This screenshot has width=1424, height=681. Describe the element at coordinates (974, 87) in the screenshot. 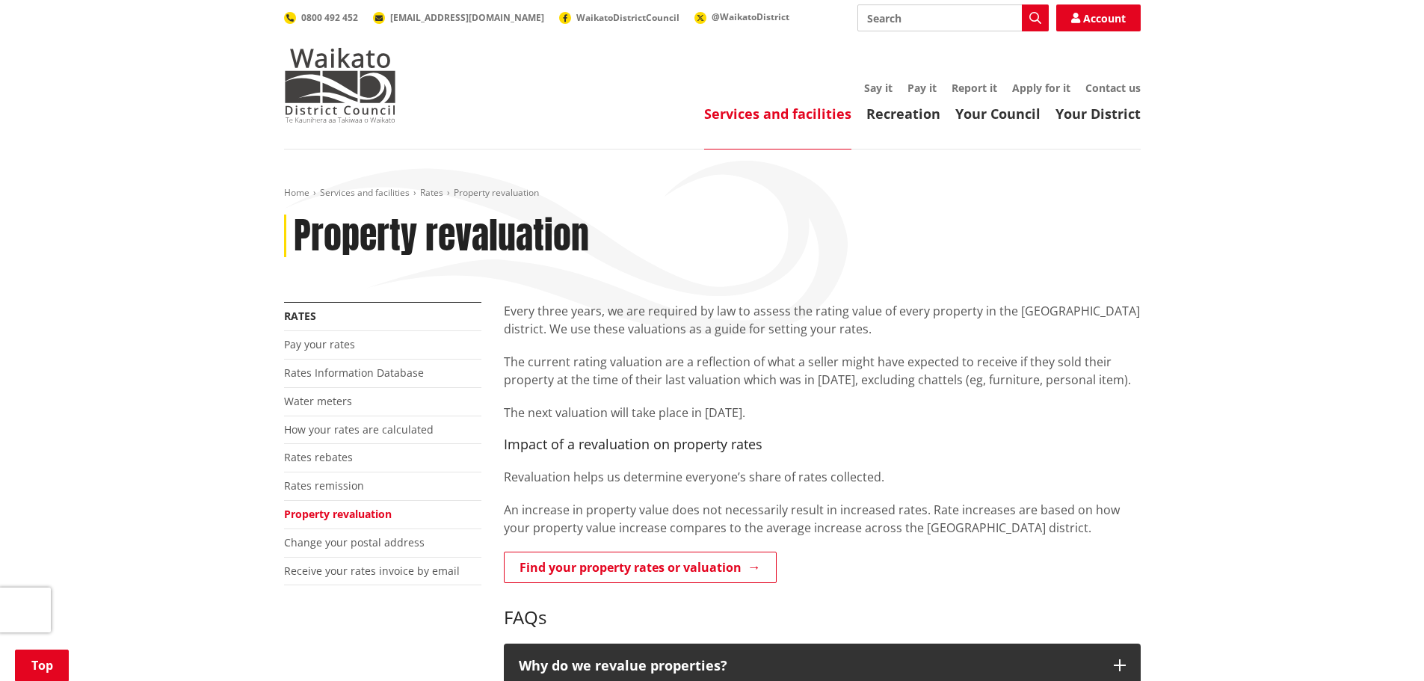

I see `a: Report it` at that location.